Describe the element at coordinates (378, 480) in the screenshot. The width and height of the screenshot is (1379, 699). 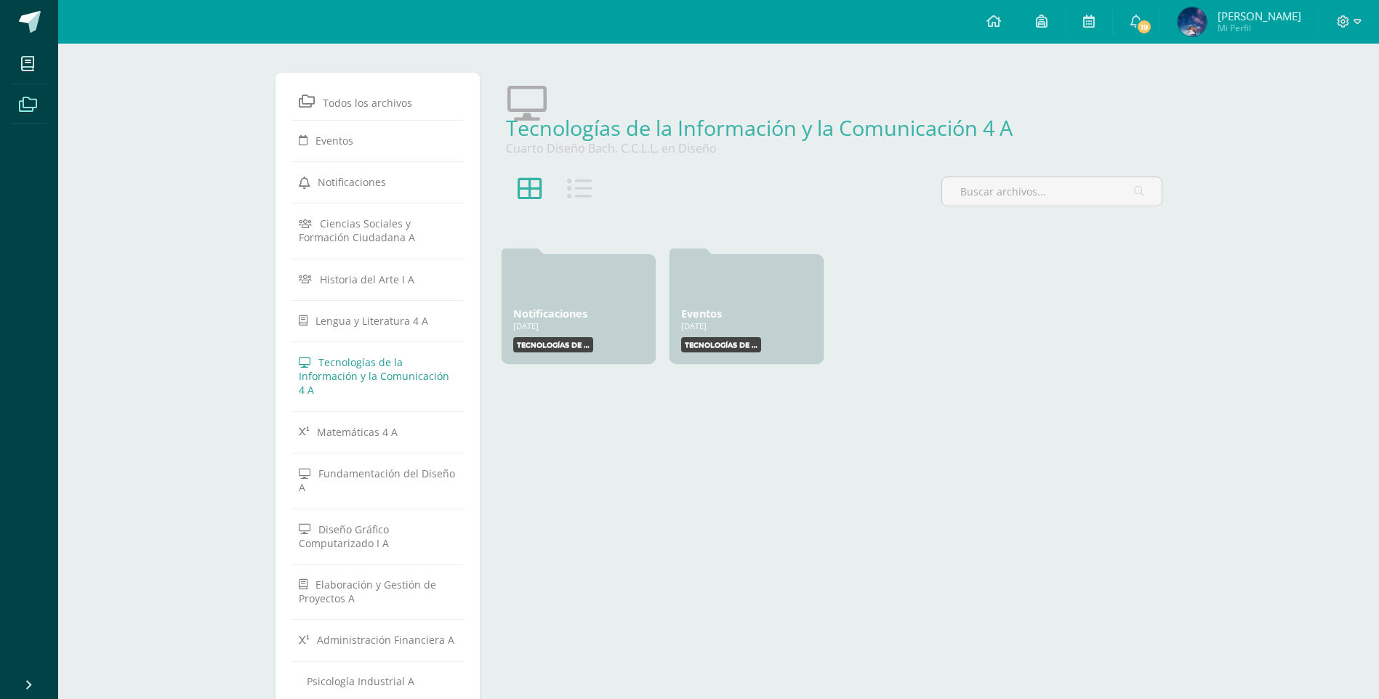
I see `a: Fundamentación del Diseño A` at that location.